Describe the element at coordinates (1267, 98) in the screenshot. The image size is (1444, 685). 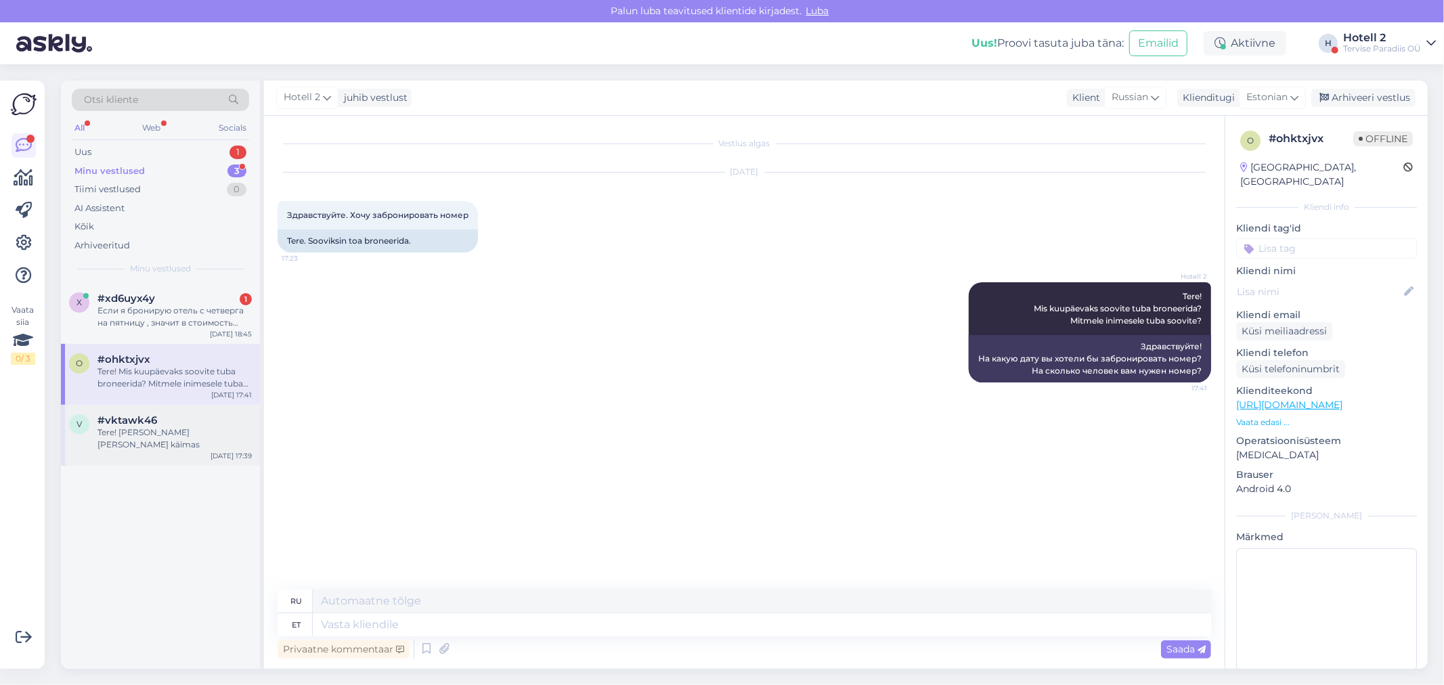
I see `span: Estonian` at that location.